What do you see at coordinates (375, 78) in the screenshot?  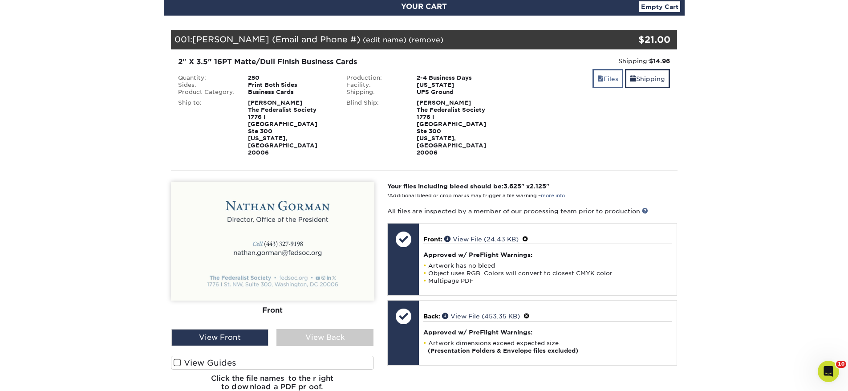 I see `div: Production:` at bounding box center [375, 78].